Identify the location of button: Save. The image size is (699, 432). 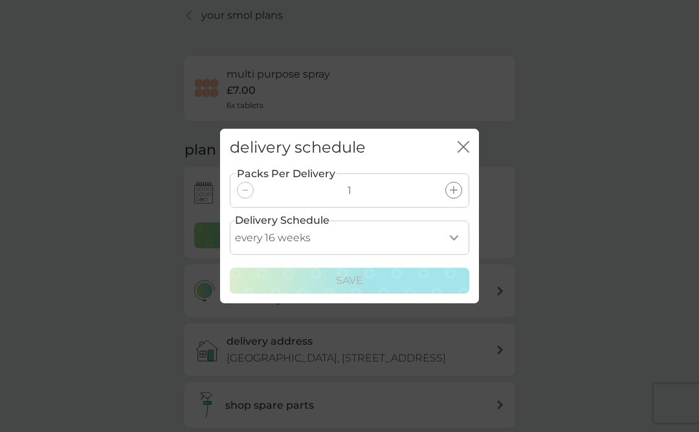
(350, 281).